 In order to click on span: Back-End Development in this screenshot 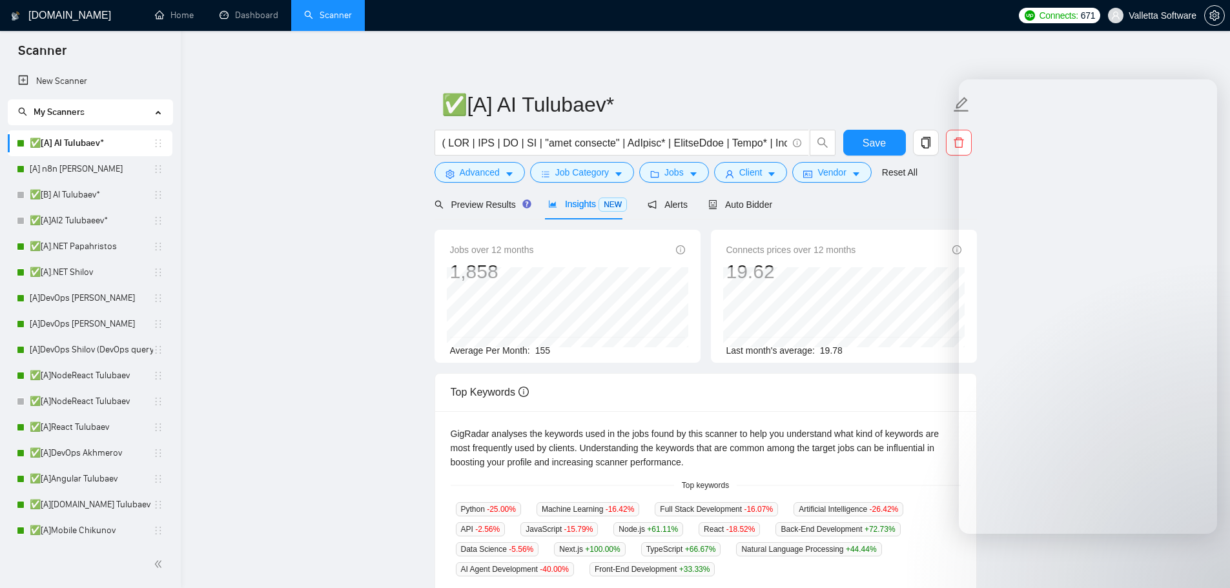, I will do `click(837, 529)`.